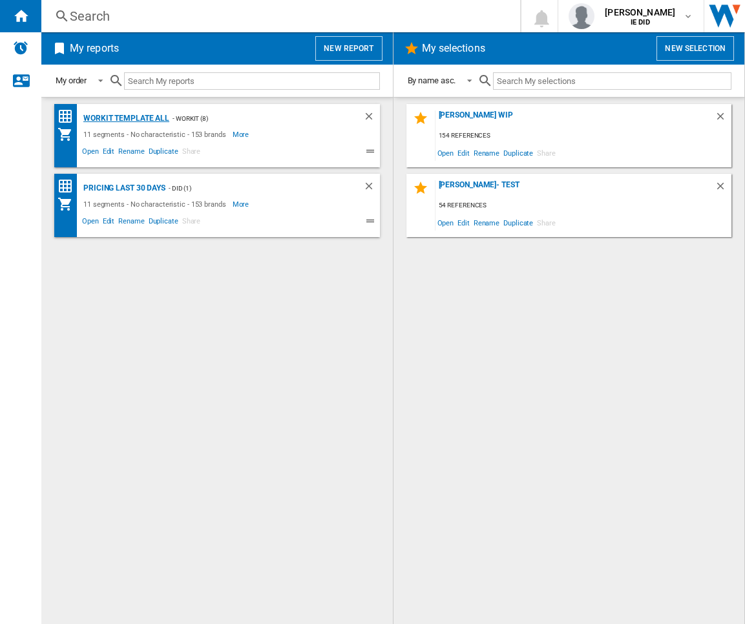  What do you see at coordinates (584, 136) in the screenshot?
I see `div: 154 references` at bounding box center [584, 136].